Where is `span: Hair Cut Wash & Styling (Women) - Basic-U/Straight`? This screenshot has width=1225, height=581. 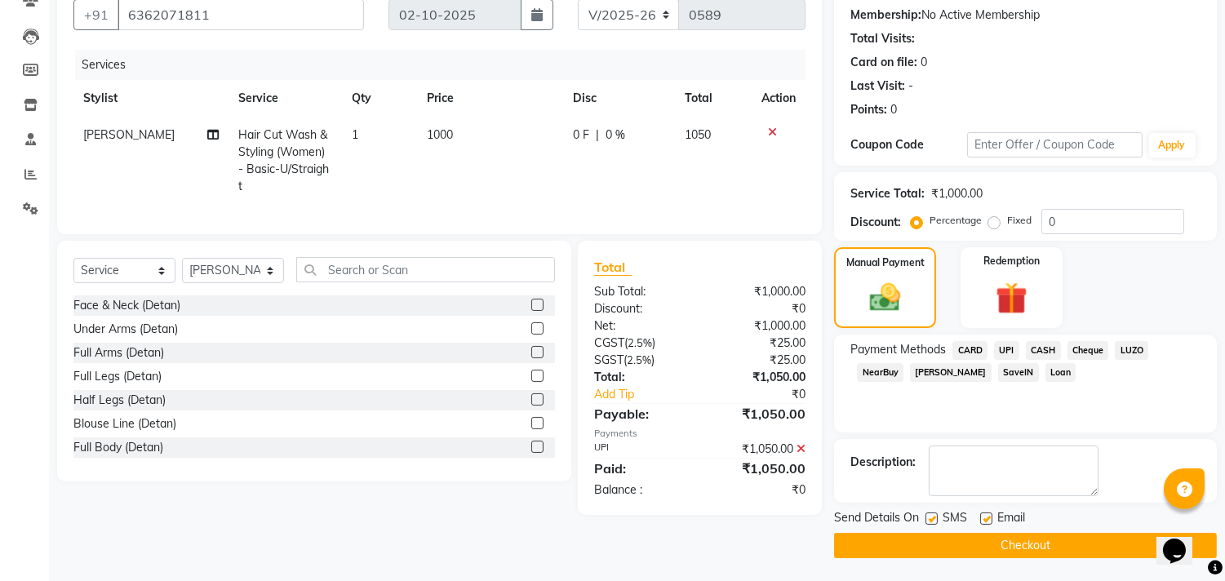
span: Hair Cut Wash & Styling (Women) - Basic-U/Straight is located at coordinates (284, 160).